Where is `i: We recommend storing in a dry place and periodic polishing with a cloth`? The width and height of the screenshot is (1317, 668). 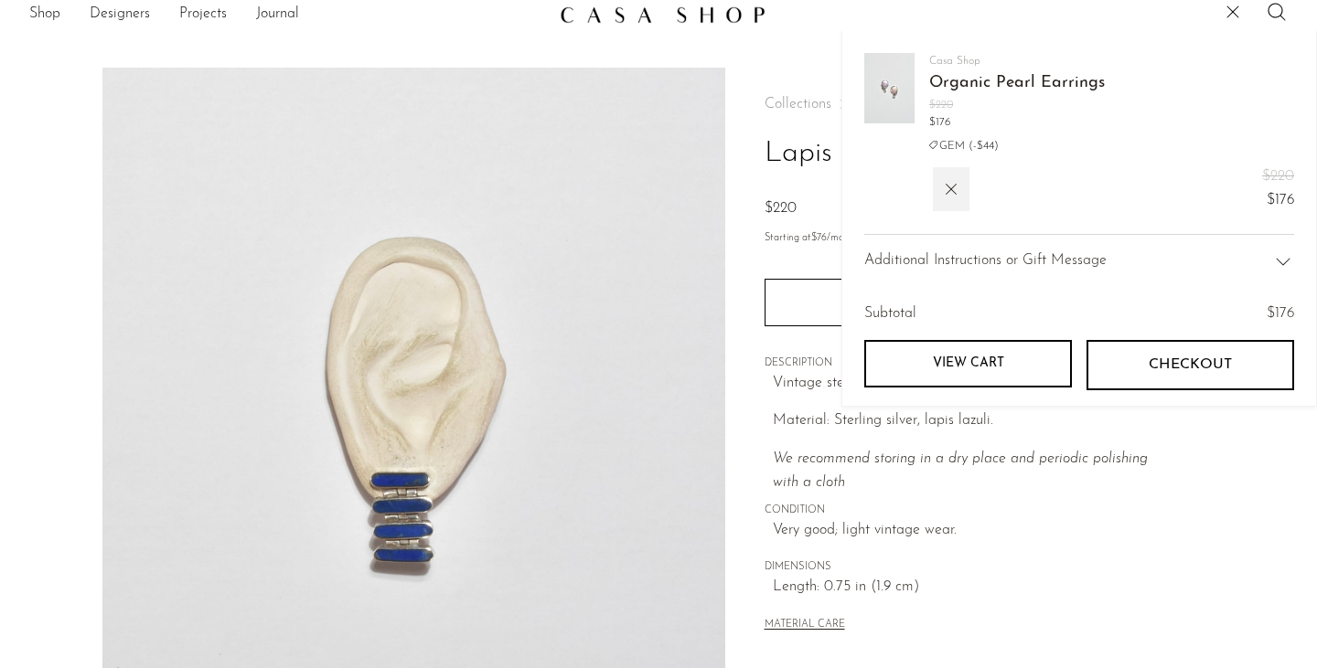
i: We recommend storing in a dry place and periodic polishing with a cloth is located at coordinates (960, 471).